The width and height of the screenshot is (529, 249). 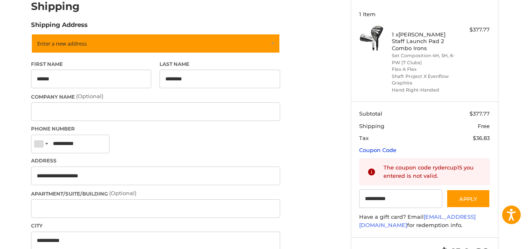 What do you see at coordinates (155, 129) in the screenshot?
I see `label: Phone Number` at bounding box center [155, 129].